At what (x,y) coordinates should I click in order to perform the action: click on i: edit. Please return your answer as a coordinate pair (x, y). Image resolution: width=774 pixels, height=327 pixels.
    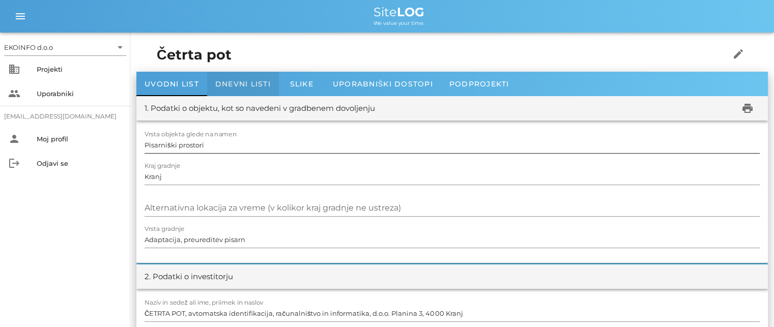
    Looking at the image, I should click on (738, 54).